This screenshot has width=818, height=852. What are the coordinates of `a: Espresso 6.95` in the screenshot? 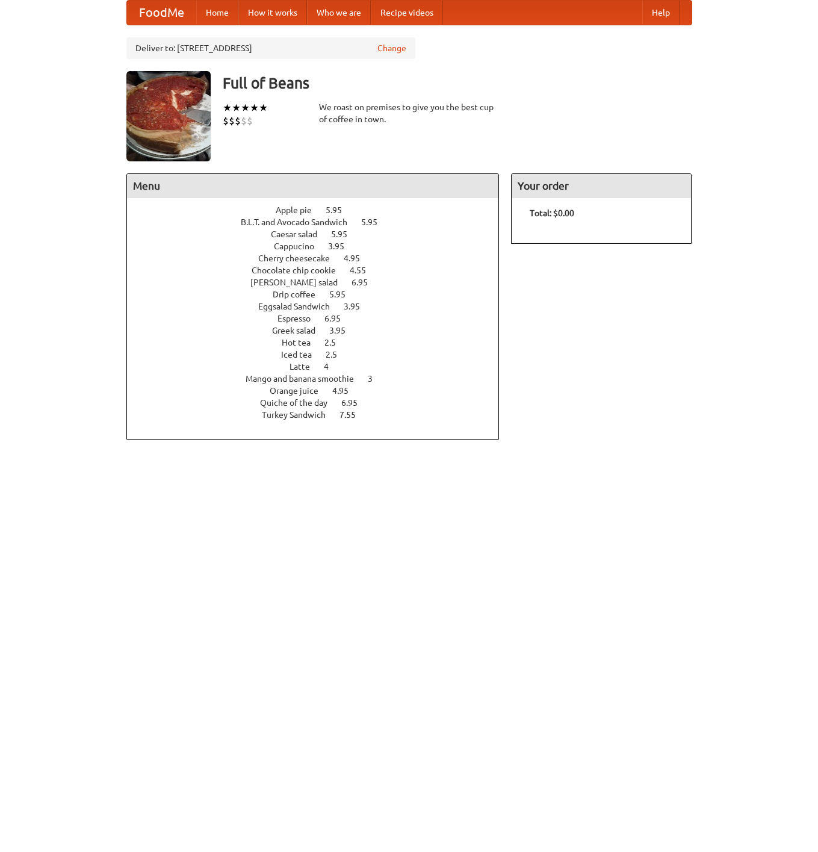 It's located at (320, 318).